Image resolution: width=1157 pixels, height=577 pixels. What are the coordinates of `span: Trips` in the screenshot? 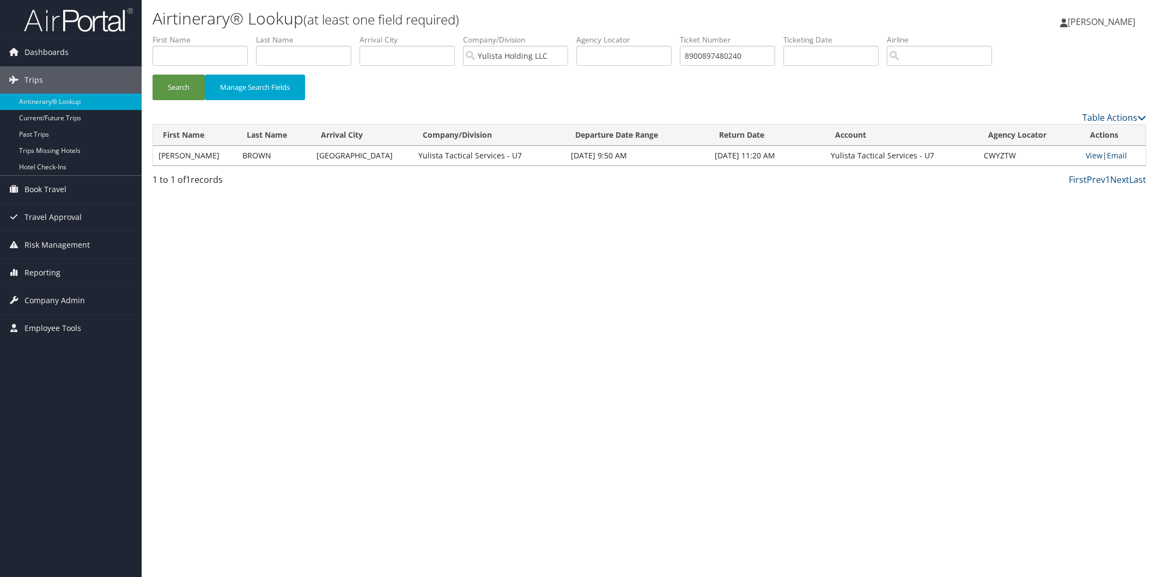 It's located at (34, 80).